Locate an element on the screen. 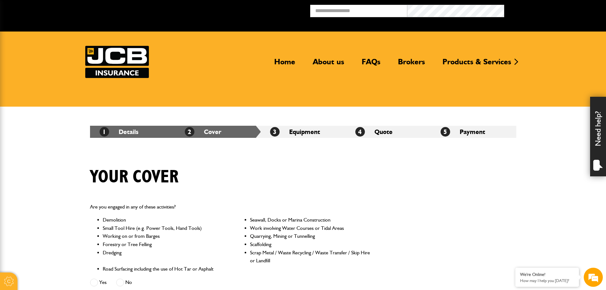 Image resolution: width=606 pixels, height=290 pixels. li: Road Surfacing including the use of Hot Tar or Asphalt is located at coordinates (163, 269).